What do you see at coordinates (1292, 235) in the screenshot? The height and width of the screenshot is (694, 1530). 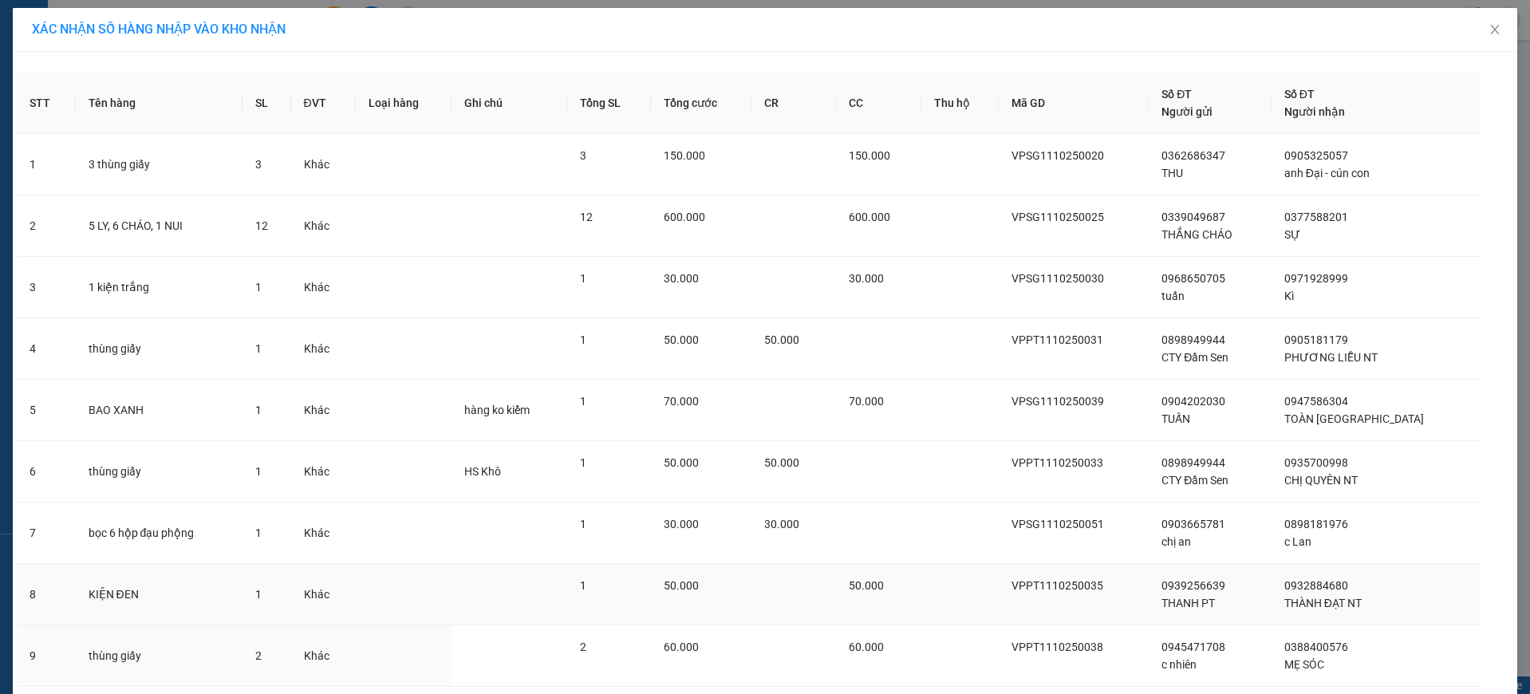 I see `span: SỰ` at bounding box center [1292, 235].